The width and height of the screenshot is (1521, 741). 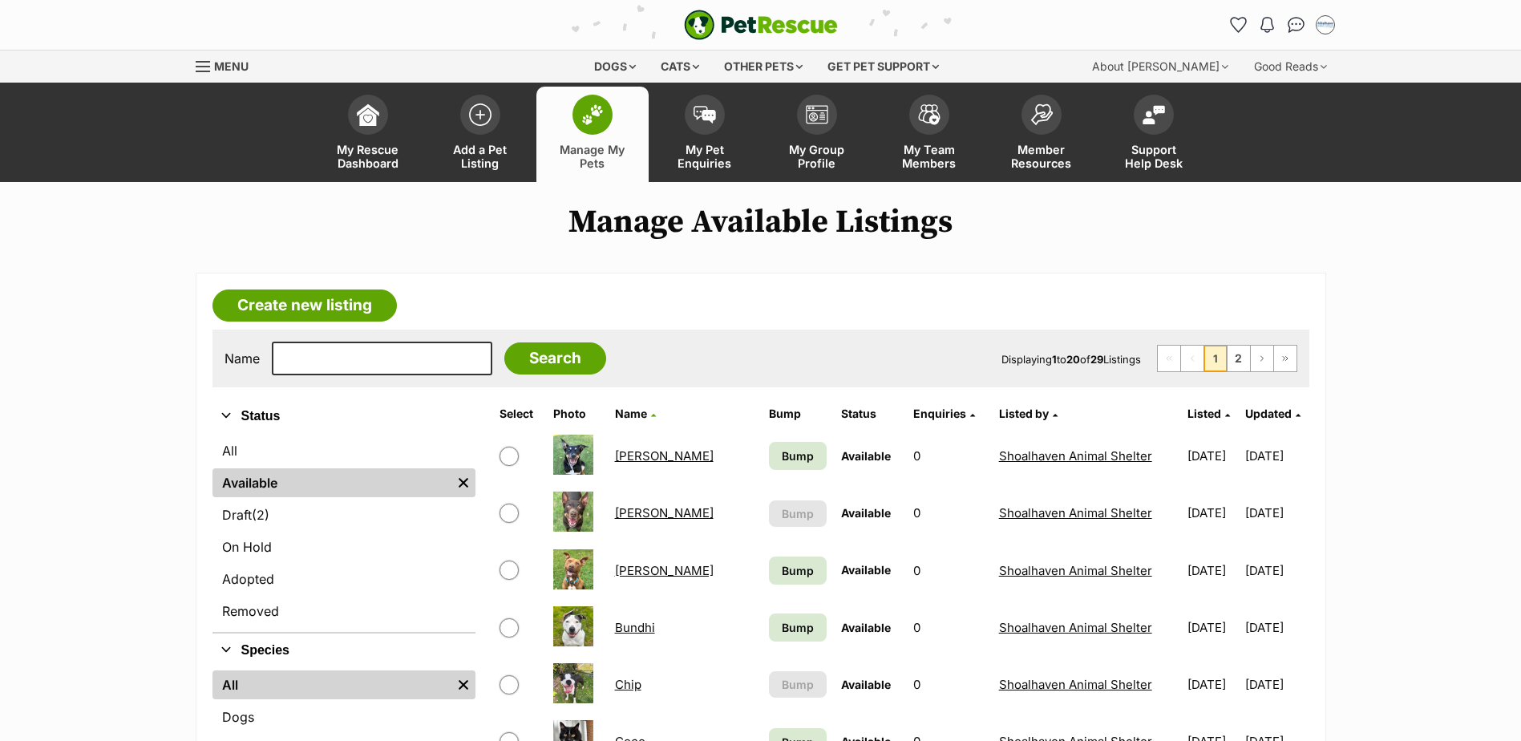 I want to click on a: Support Help Desk, so click(x=1154, y=134).